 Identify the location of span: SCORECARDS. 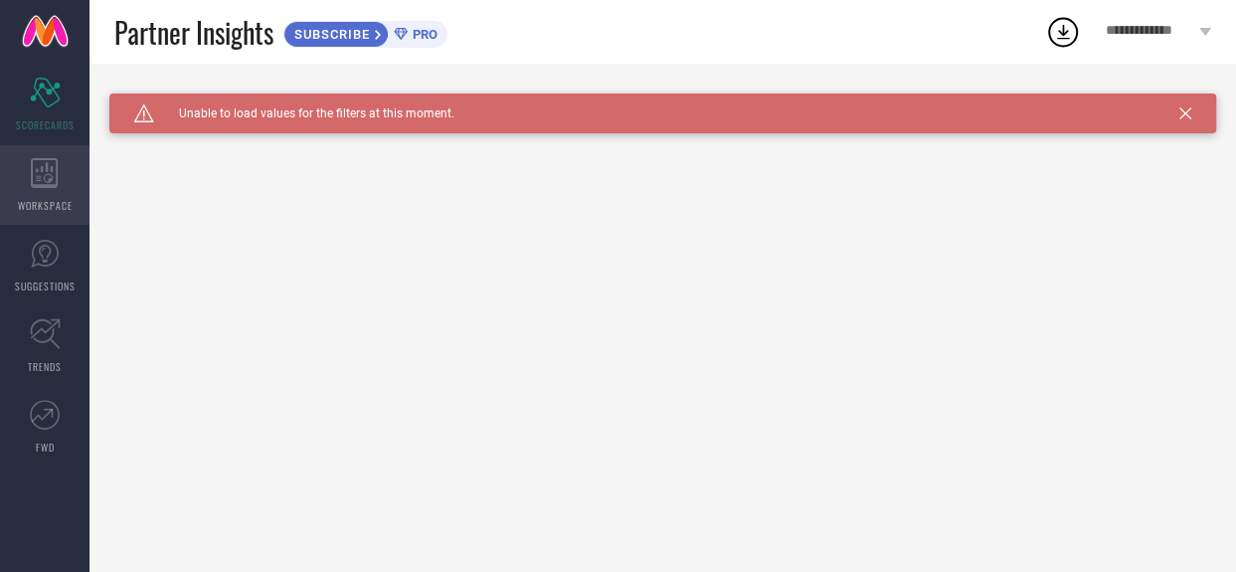
(45, 124).